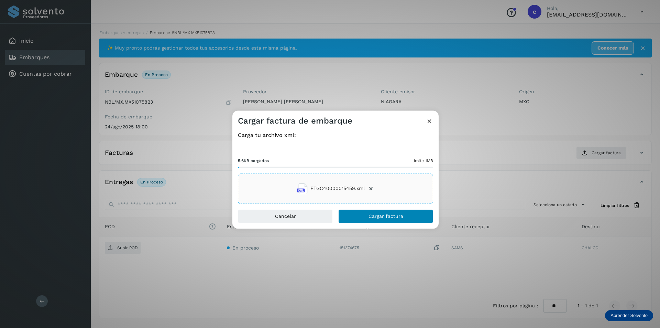 The image size is (660, 328). What do you see at coordinates (386, 216) in the screenshot?
I see `span: Cargar factura` at bounding box center [386, 216].